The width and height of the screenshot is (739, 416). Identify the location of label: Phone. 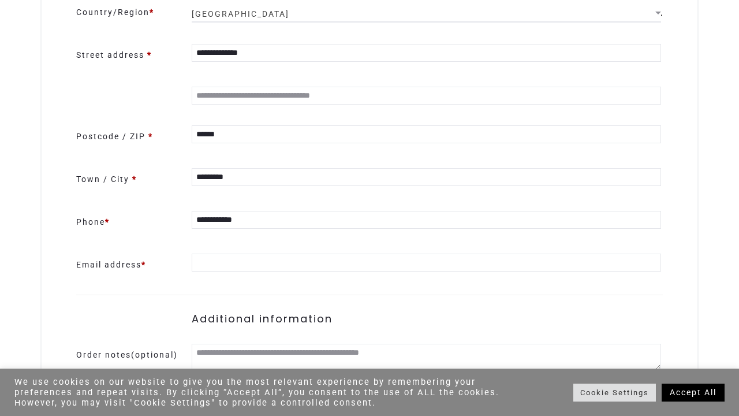
(93, 220).